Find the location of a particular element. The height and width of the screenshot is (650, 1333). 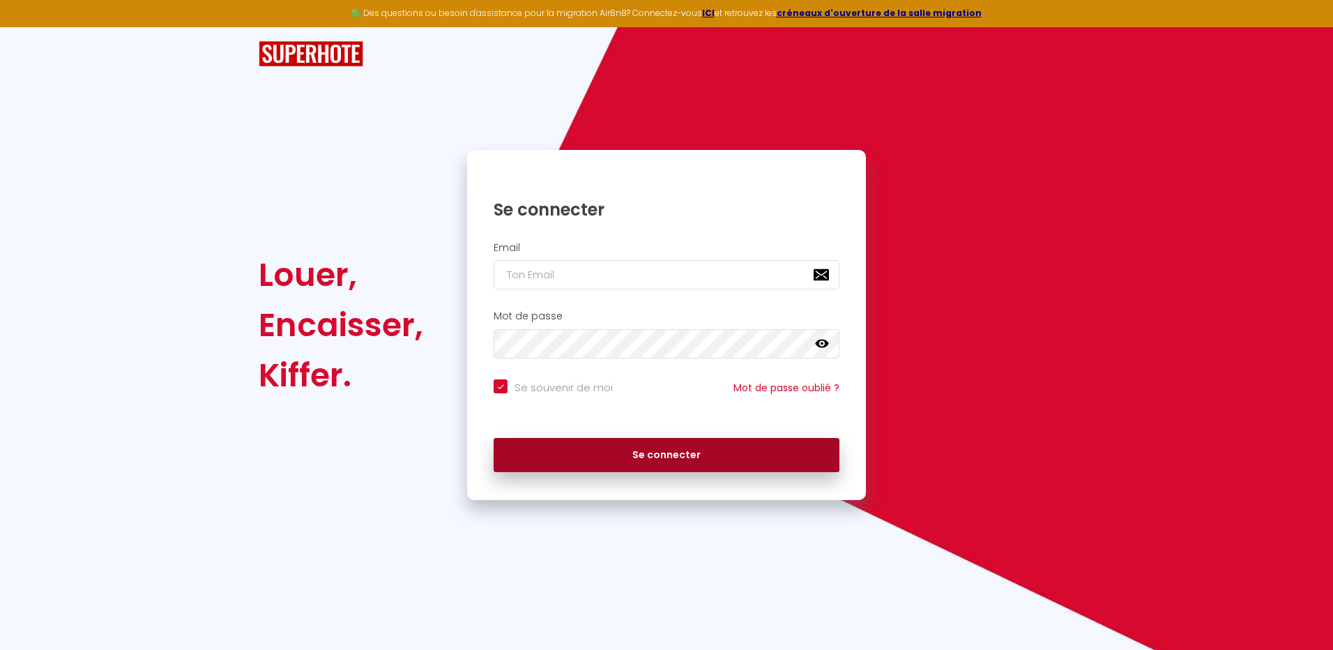

input: Ton Email is located at coordinates (667, 275).